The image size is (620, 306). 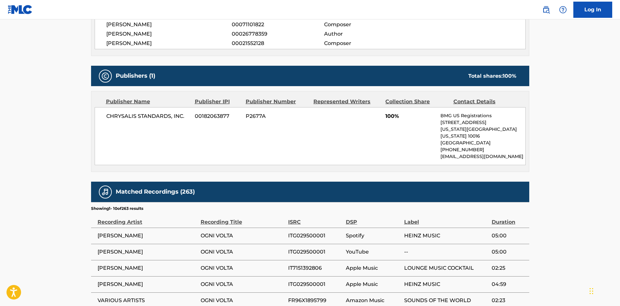 I want to click on div: Contact Details, so click(x=485, y=102).